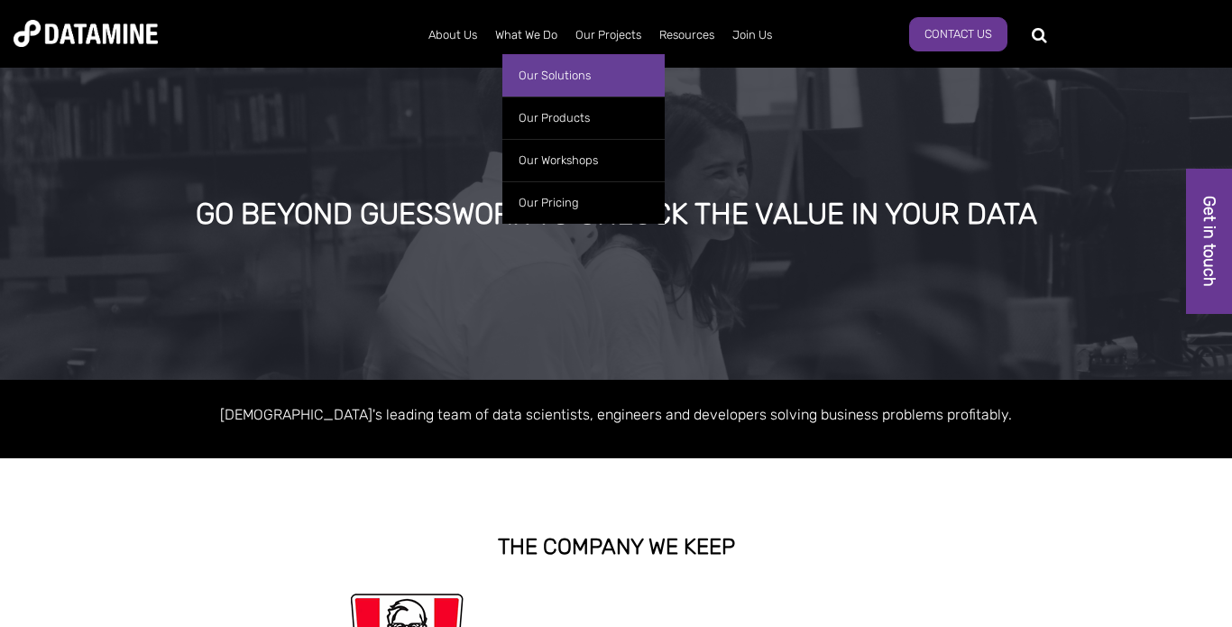 This screenshot has width=1232, height=627. I want to click on a: Join Us, so click(752, 35).